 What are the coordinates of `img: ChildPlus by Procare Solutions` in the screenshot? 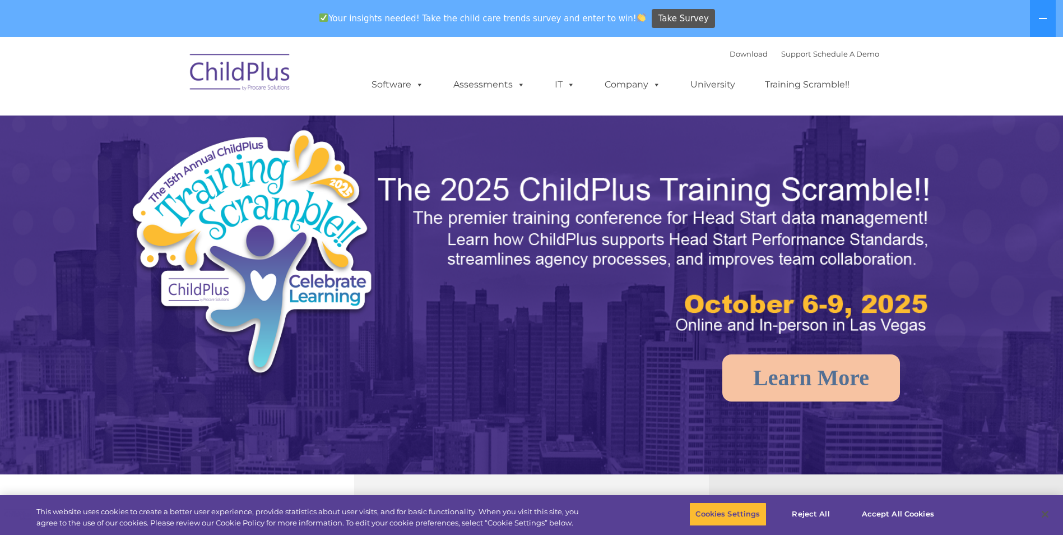 It's located at (240, 74).